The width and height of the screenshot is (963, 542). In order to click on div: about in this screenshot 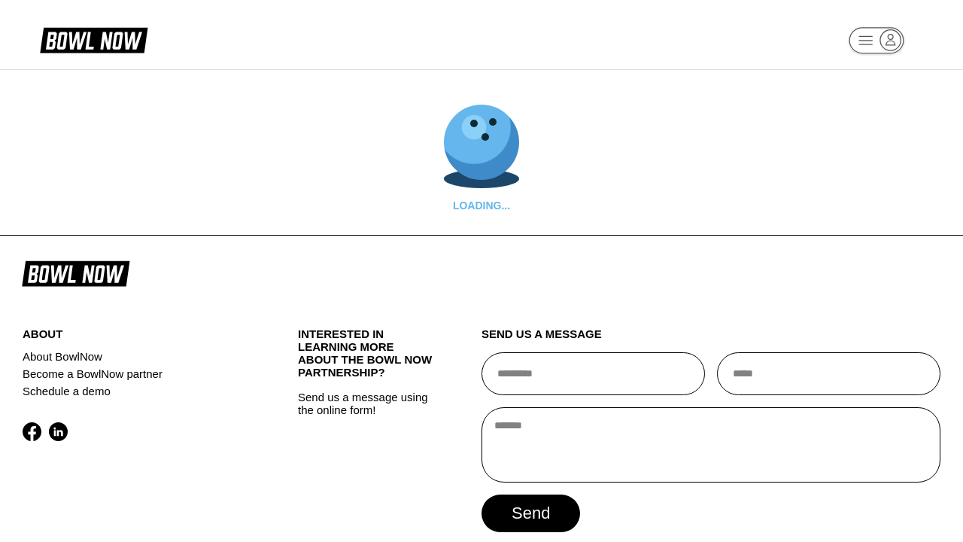, I will do `click(137, 337)`.